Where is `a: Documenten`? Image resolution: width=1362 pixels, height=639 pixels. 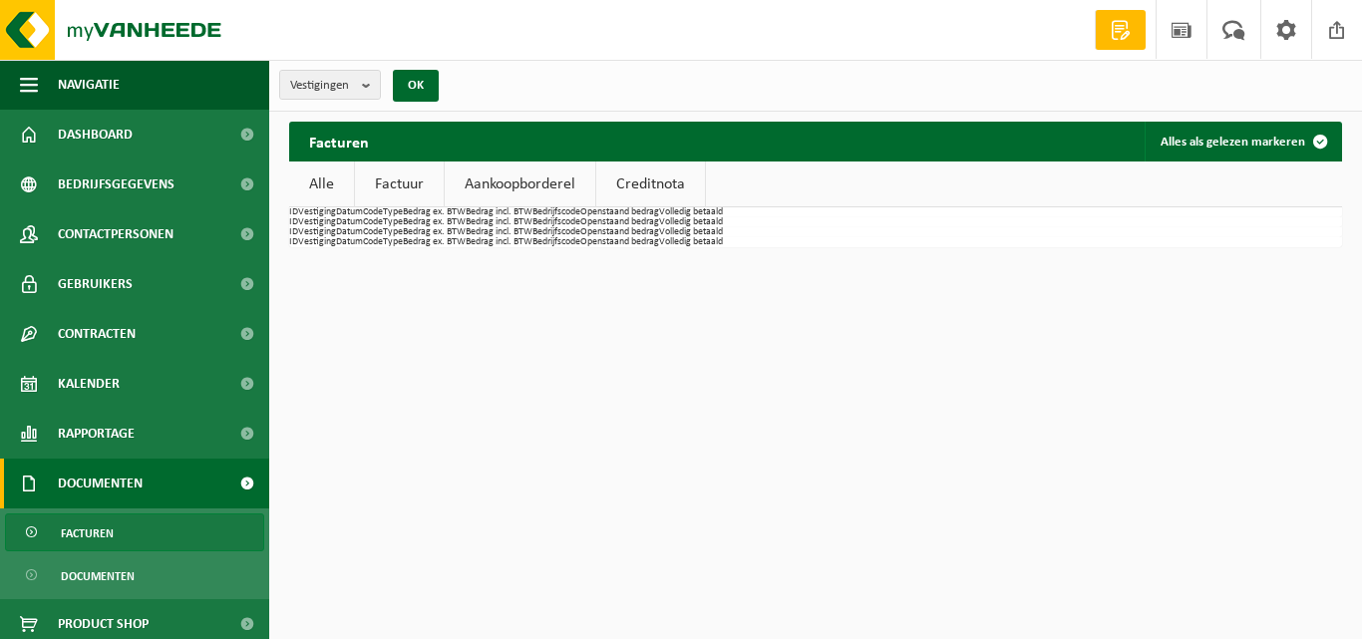 a: Documenten is located at coordinates (135, 575).